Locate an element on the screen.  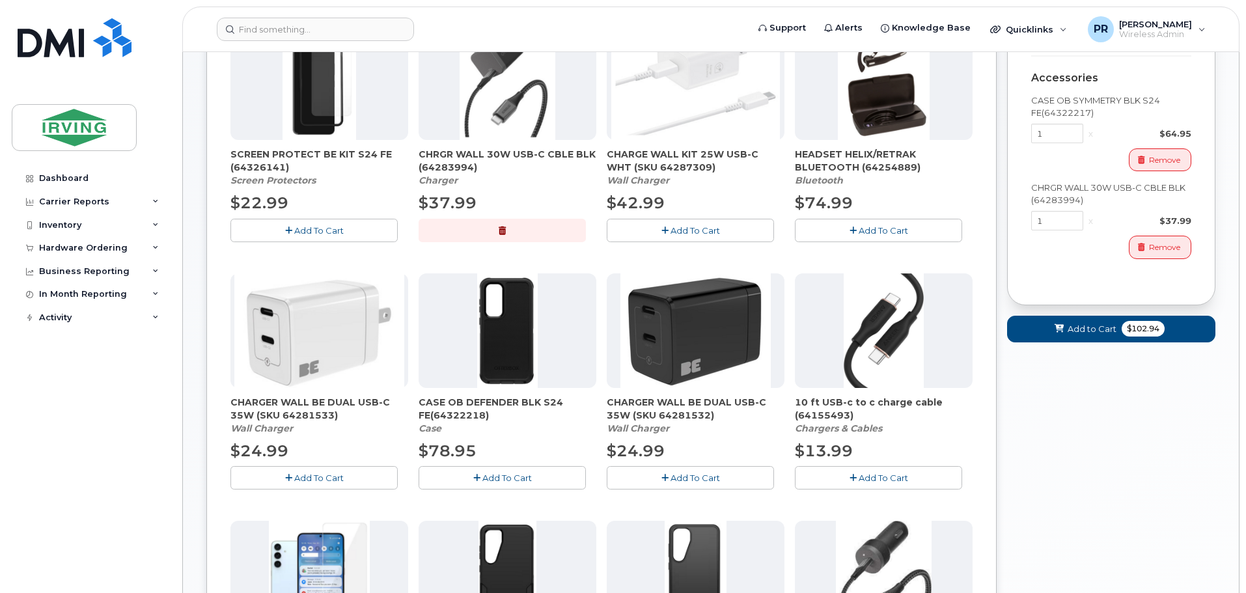
span: $78.95 is located at coordinates (447, 450).